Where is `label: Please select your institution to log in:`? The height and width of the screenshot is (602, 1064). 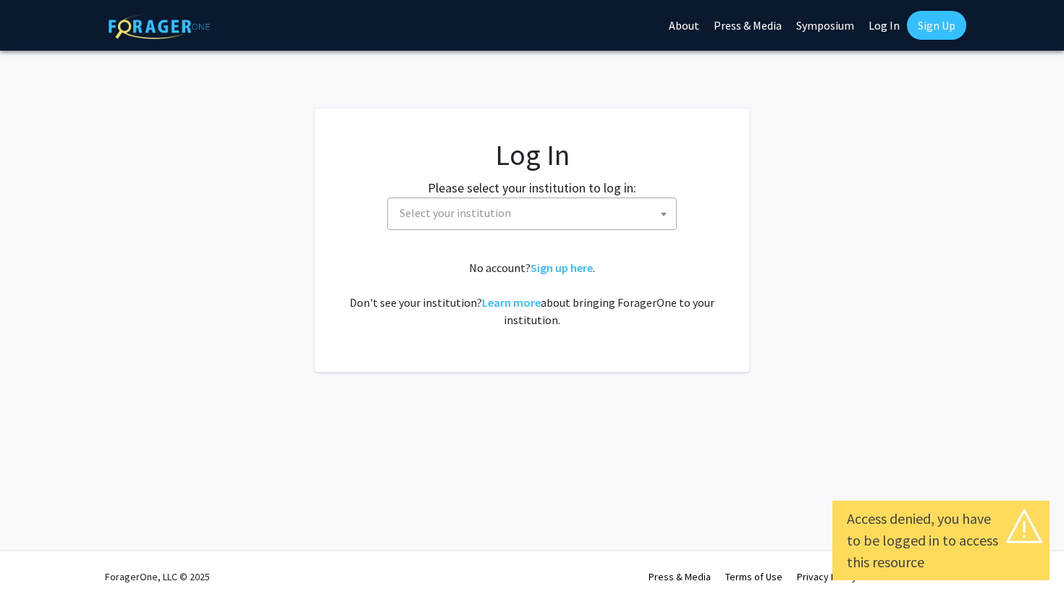
label: Please select your institution to log in: is located at coordinates (532, 188).